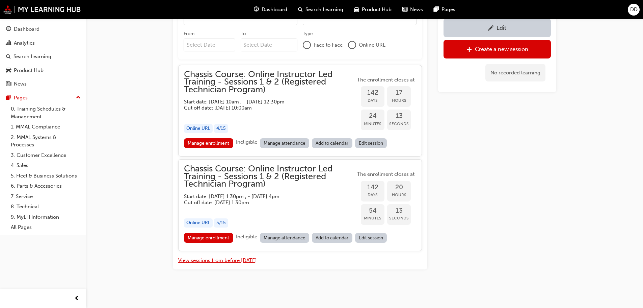 The image size is (643, 308). I want to click on a: news-iconNews, so click(413, 9).